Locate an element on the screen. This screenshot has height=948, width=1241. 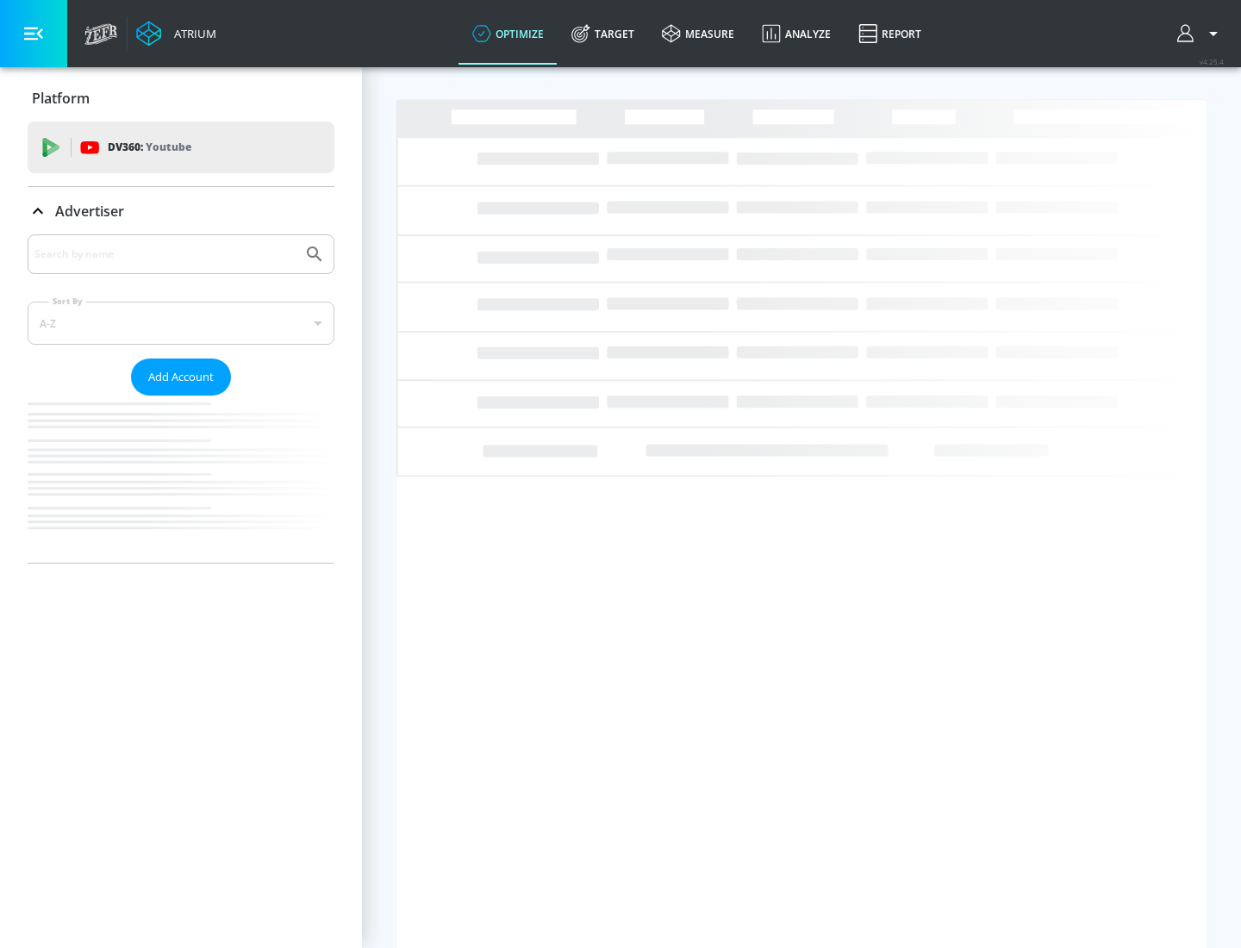
a: optimize is located at coordinates (507, 34).